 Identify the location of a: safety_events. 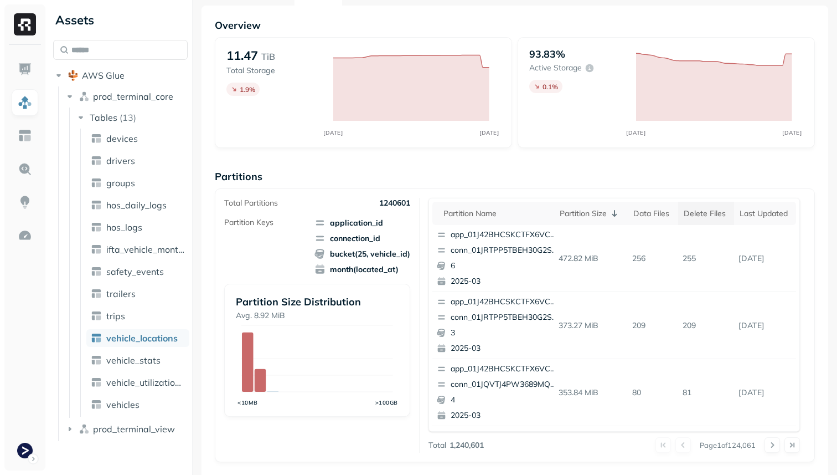
(138, 271).